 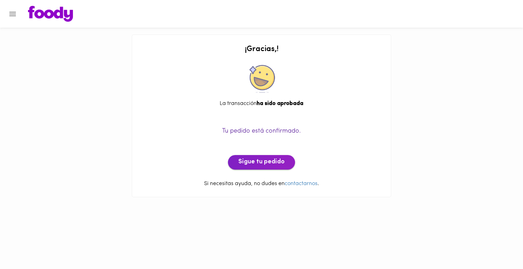 What do you see at coordinates (280, 104) in the screenshot?
I see `b: ha sido aprobada` at bounding box center [280, 104].